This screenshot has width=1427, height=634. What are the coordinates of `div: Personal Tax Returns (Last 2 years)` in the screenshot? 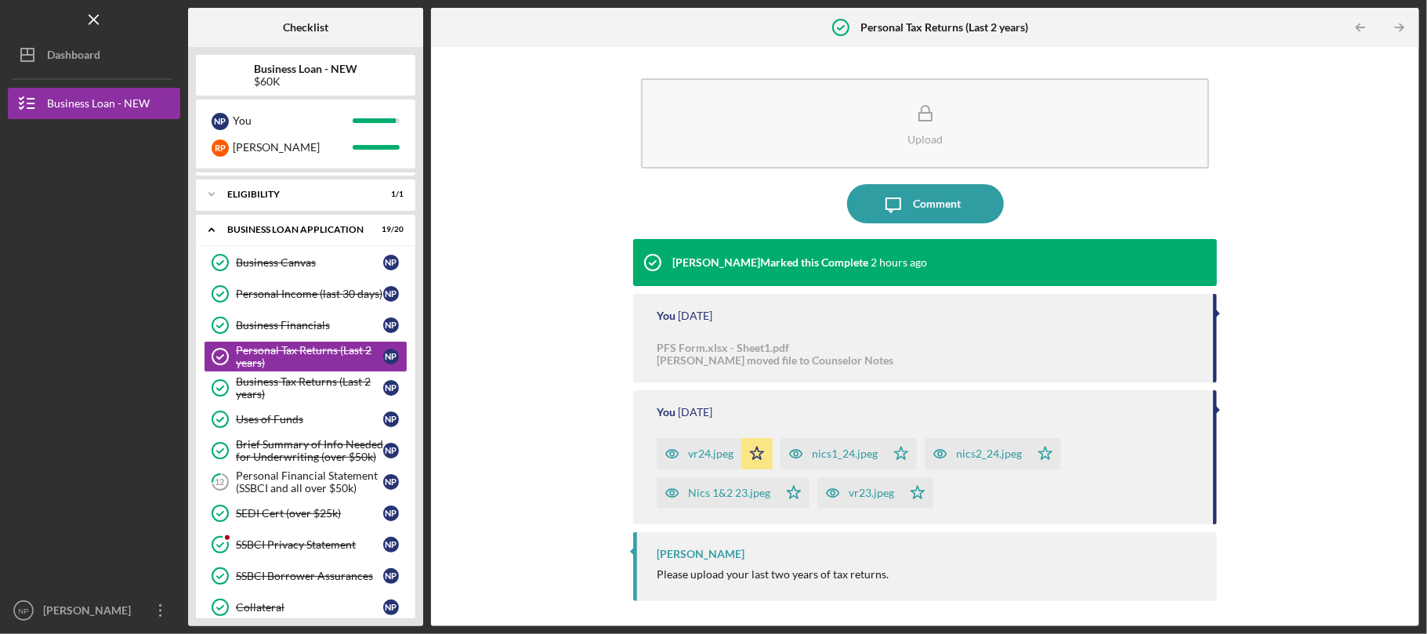 It's located at (310, 357).